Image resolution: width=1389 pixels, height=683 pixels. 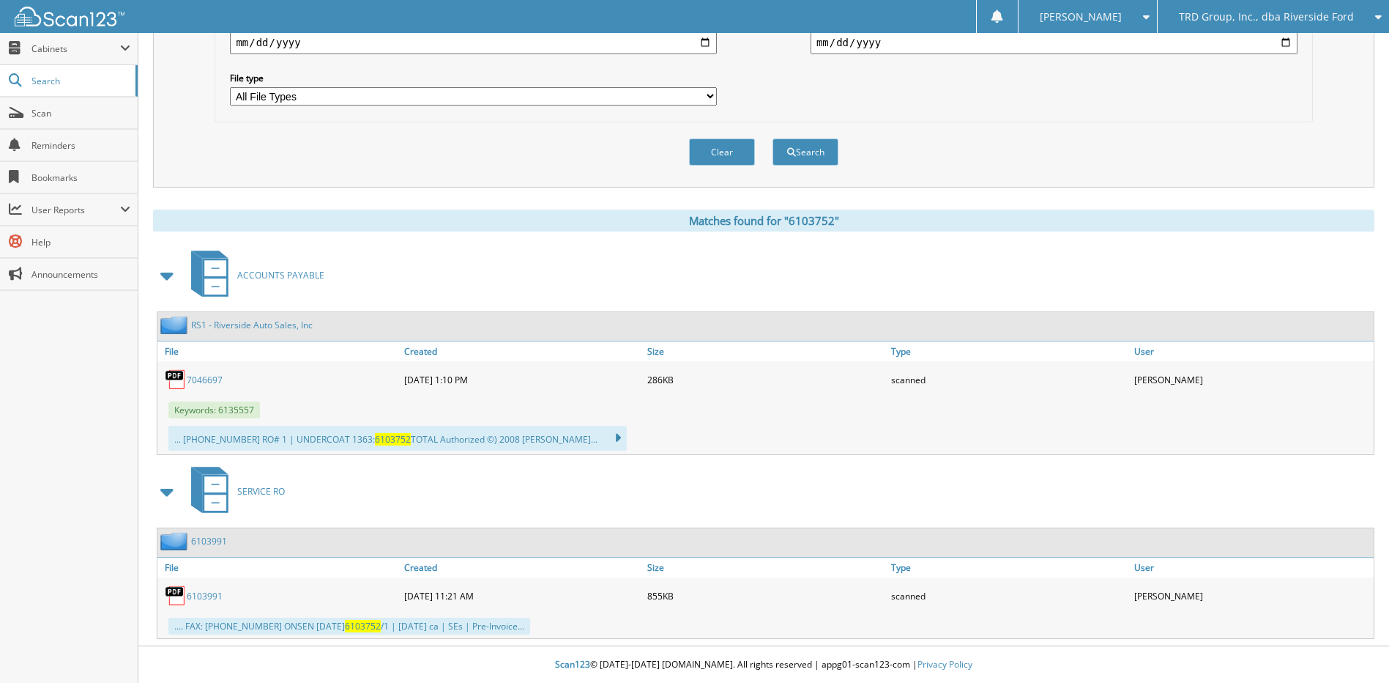 What do you see at coordinates (473, 78) in the screenshot?
I see `label: File type` at bounding box center [473, 78].